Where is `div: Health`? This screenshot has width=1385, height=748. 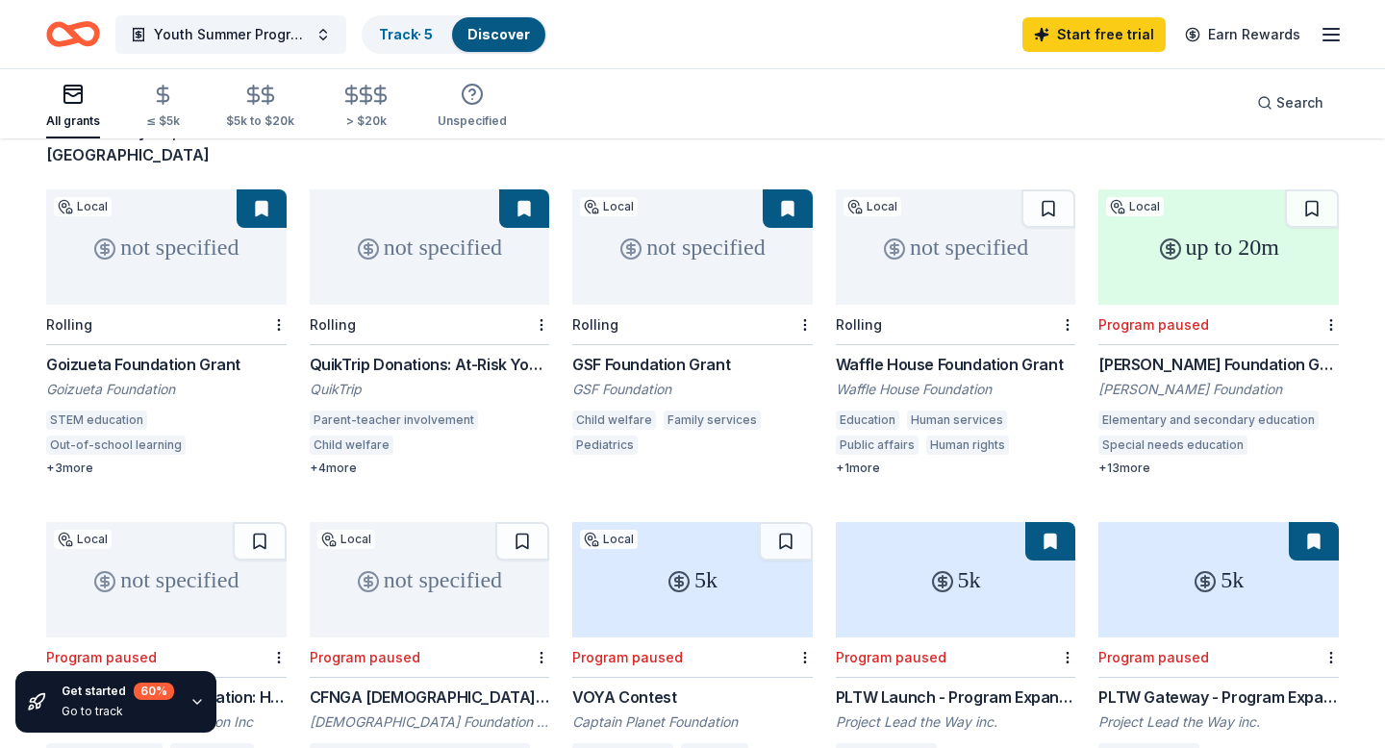 div: Health is located at coordinates (1039, 445).